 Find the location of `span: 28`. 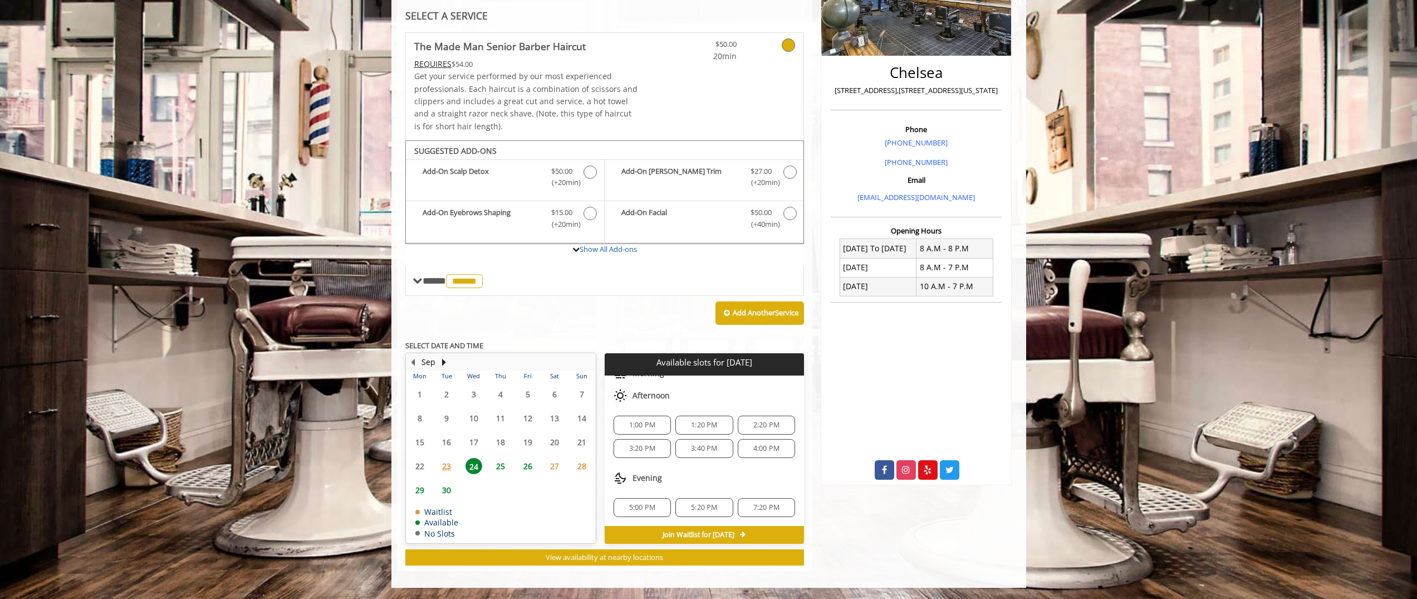

span: 28 is located at coordinates (582, 466).